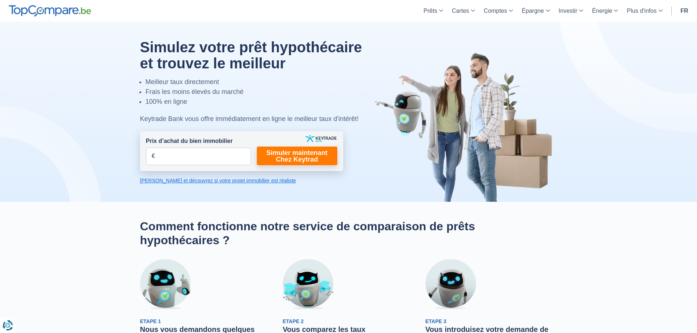 The width and height of the screenshot is (697, 333). What do you see at coordinates (466, 127) in the screenshot?
I see `img: image-hero` at bounding box center [466, 127].